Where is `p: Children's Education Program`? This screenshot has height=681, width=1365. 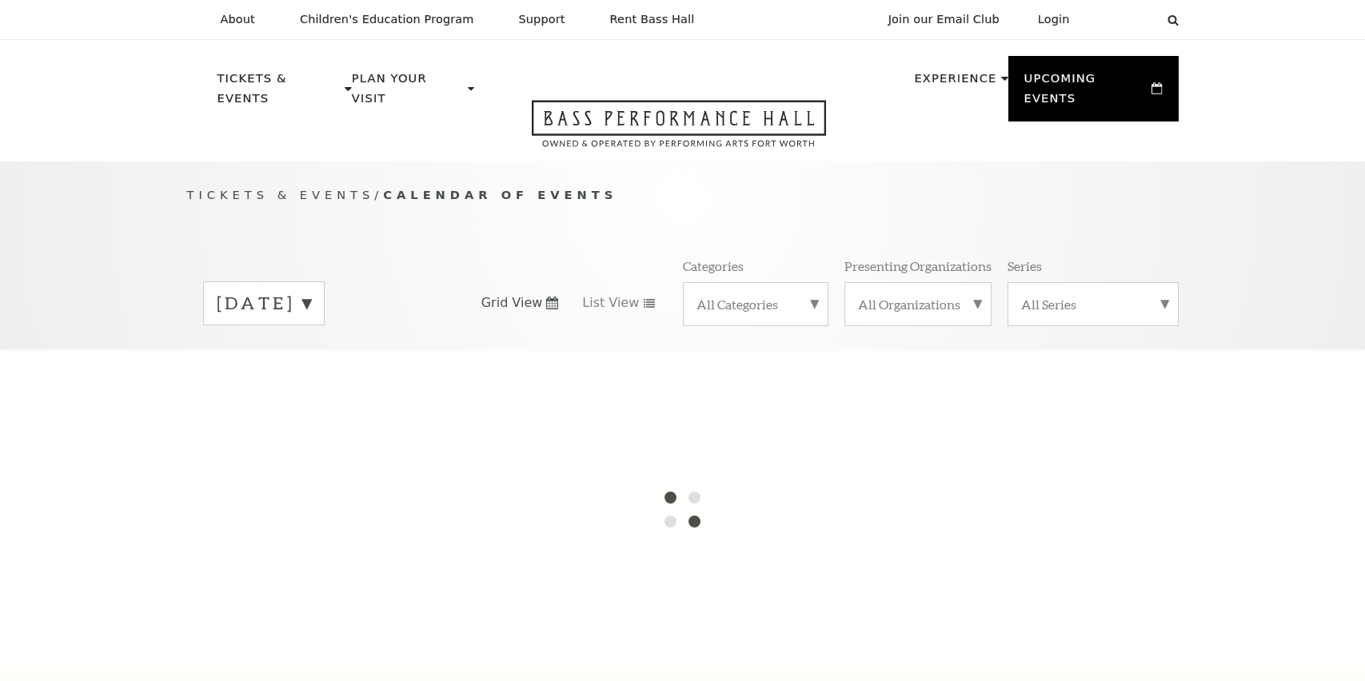
p: Children's Education Program is located at coordinates (387, 19).